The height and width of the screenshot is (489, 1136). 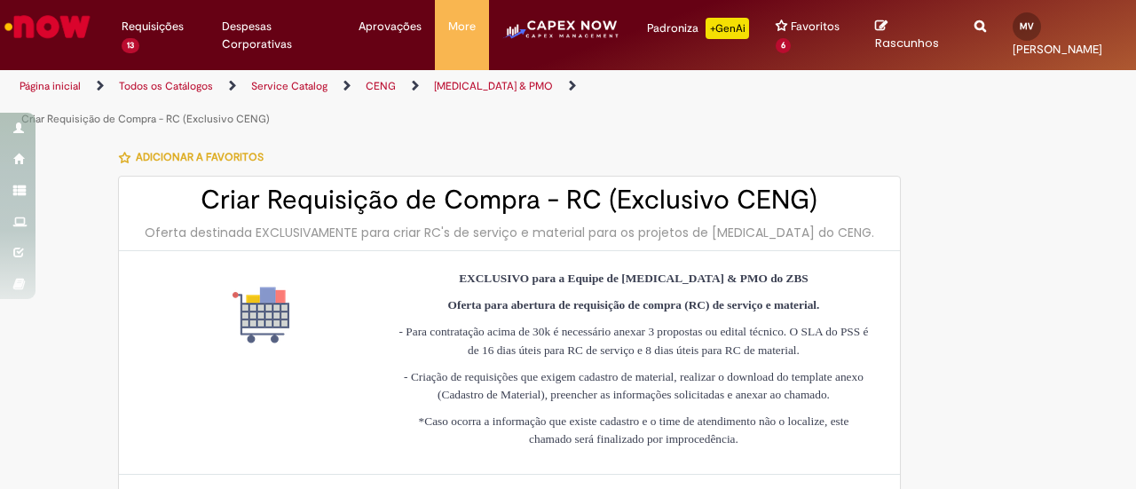 What do you see at coordinates (277, 36) in the screenshot?
I see `span: Despesas Corporativas` at bounding box center [277, 36].